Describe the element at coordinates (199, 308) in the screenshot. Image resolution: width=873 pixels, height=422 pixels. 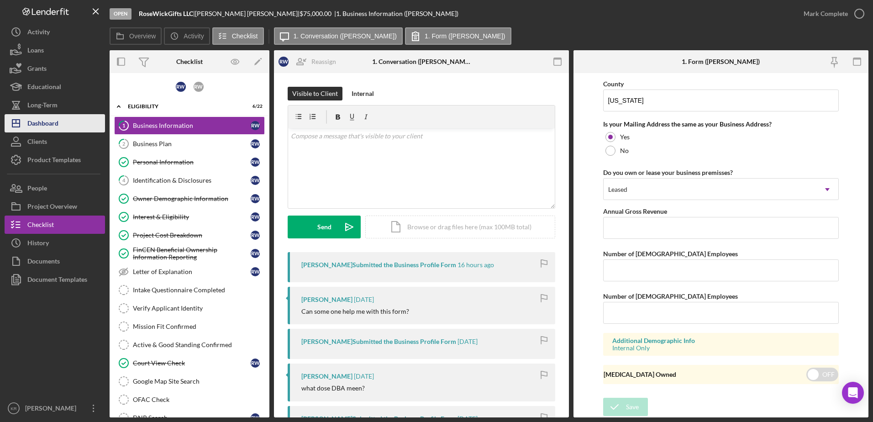
I see `div: Verify Applicant Identity` at that location.